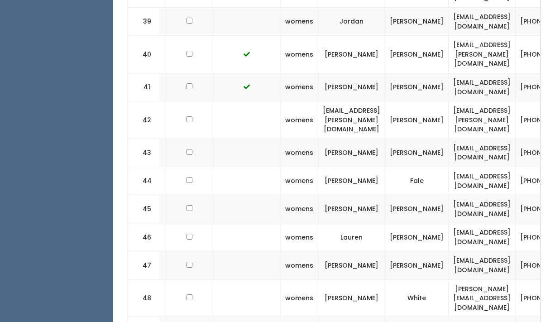  What do you see at coordinates (144, 153) in the screenshot?
I see `td: 43` at bounding box center [144, 153].